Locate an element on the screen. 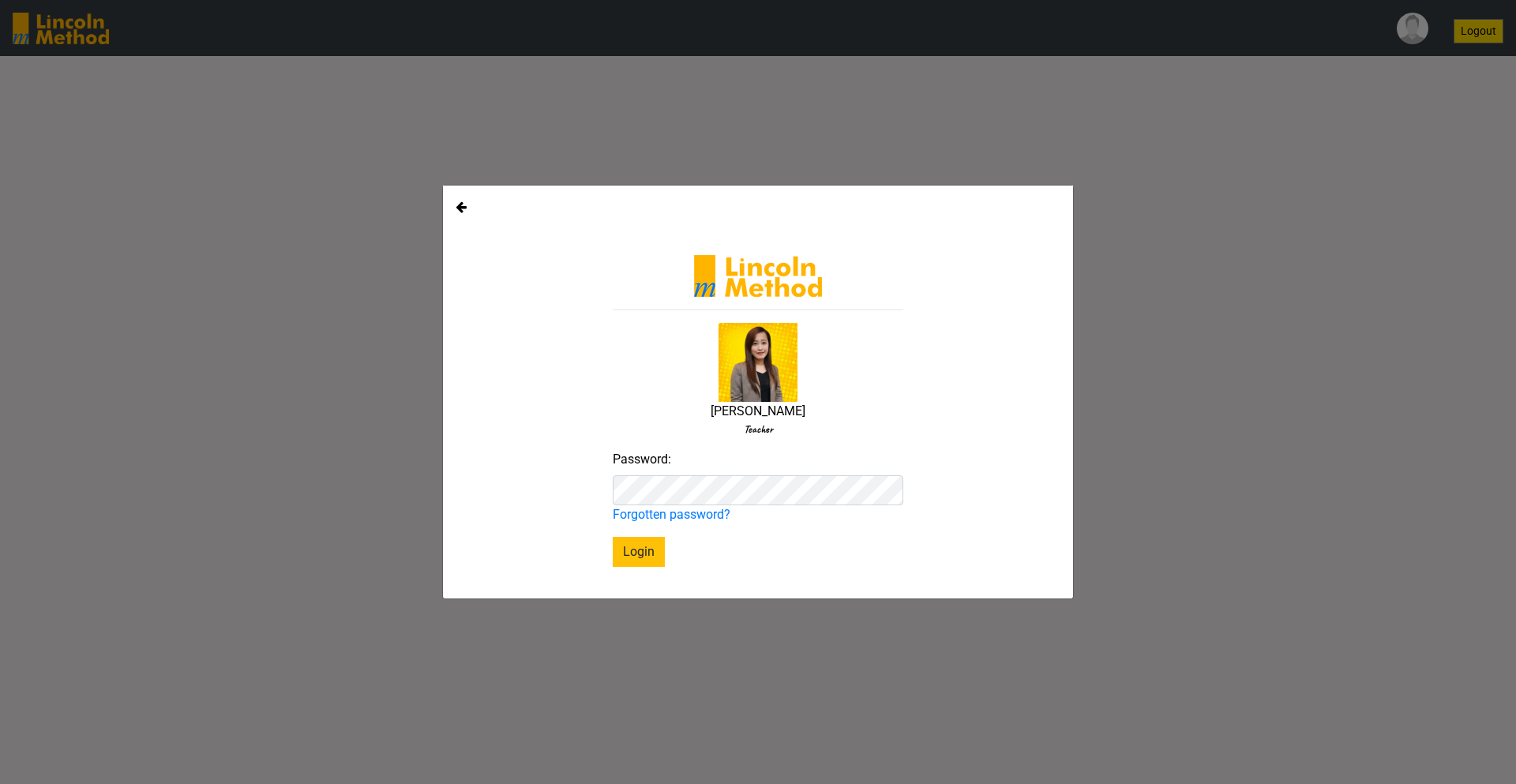 The width and height of the screenshot is (1516, 784). img: SGY6awQAAAABJRU5ErkJggg== is located at coordinates (758, 275).